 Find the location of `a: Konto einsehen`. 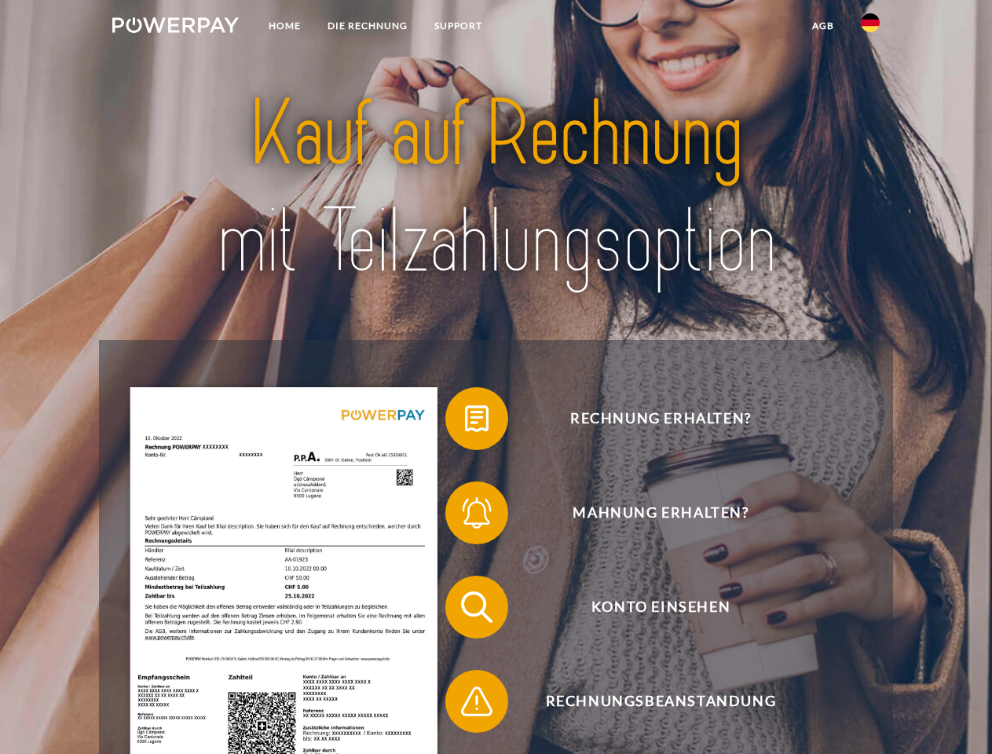

a: Konto einsehen is located at coordinates (650, 607).